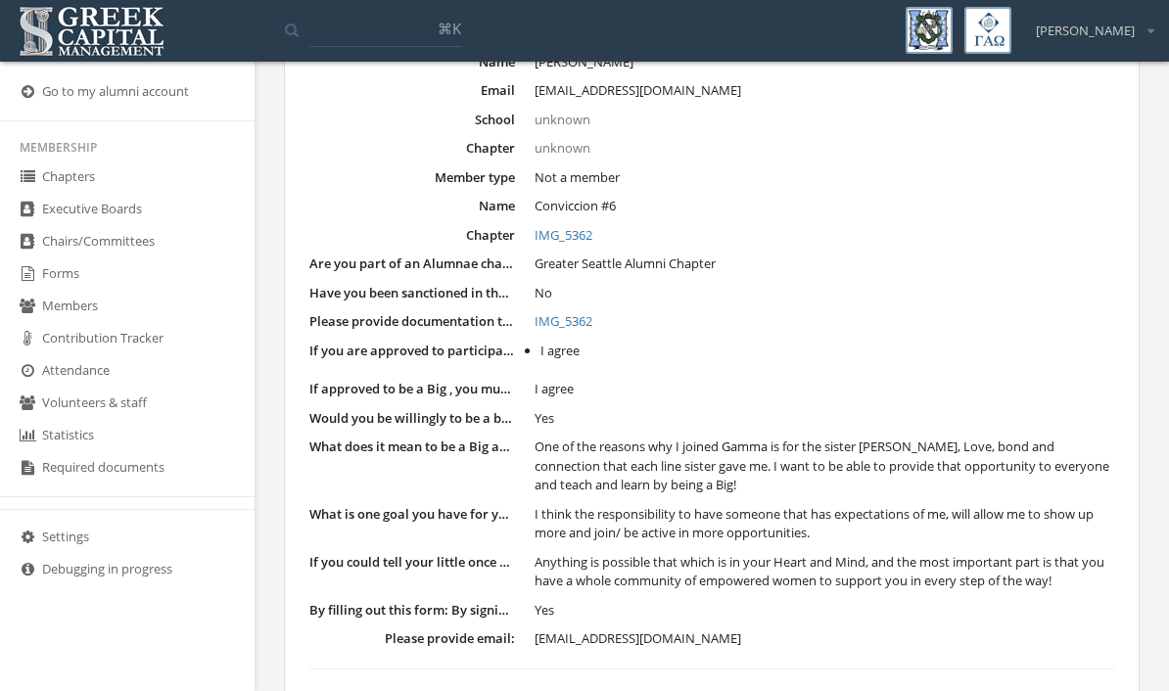 This screenshot has height=691, width=1169. What do you see at coordinates (625, 263) in the screenshot?
I see `span: Greater Seattle Alumni Chapter` at bounding box center [625, 263].